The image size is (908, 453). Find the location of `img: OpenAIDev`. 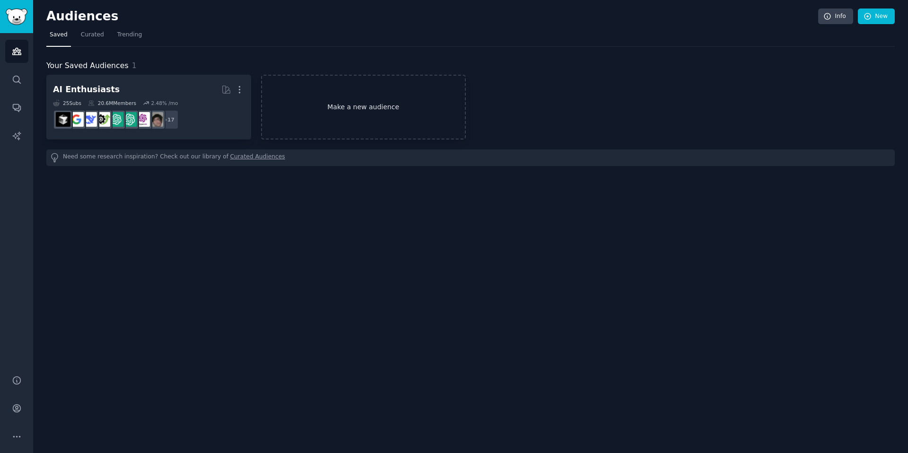

img: OpenAIDev is located at coordinates (142, 119).